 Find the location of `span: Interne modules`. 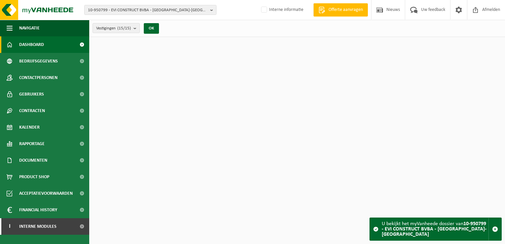

span: Interne modules is located at coordinates (38, 226).